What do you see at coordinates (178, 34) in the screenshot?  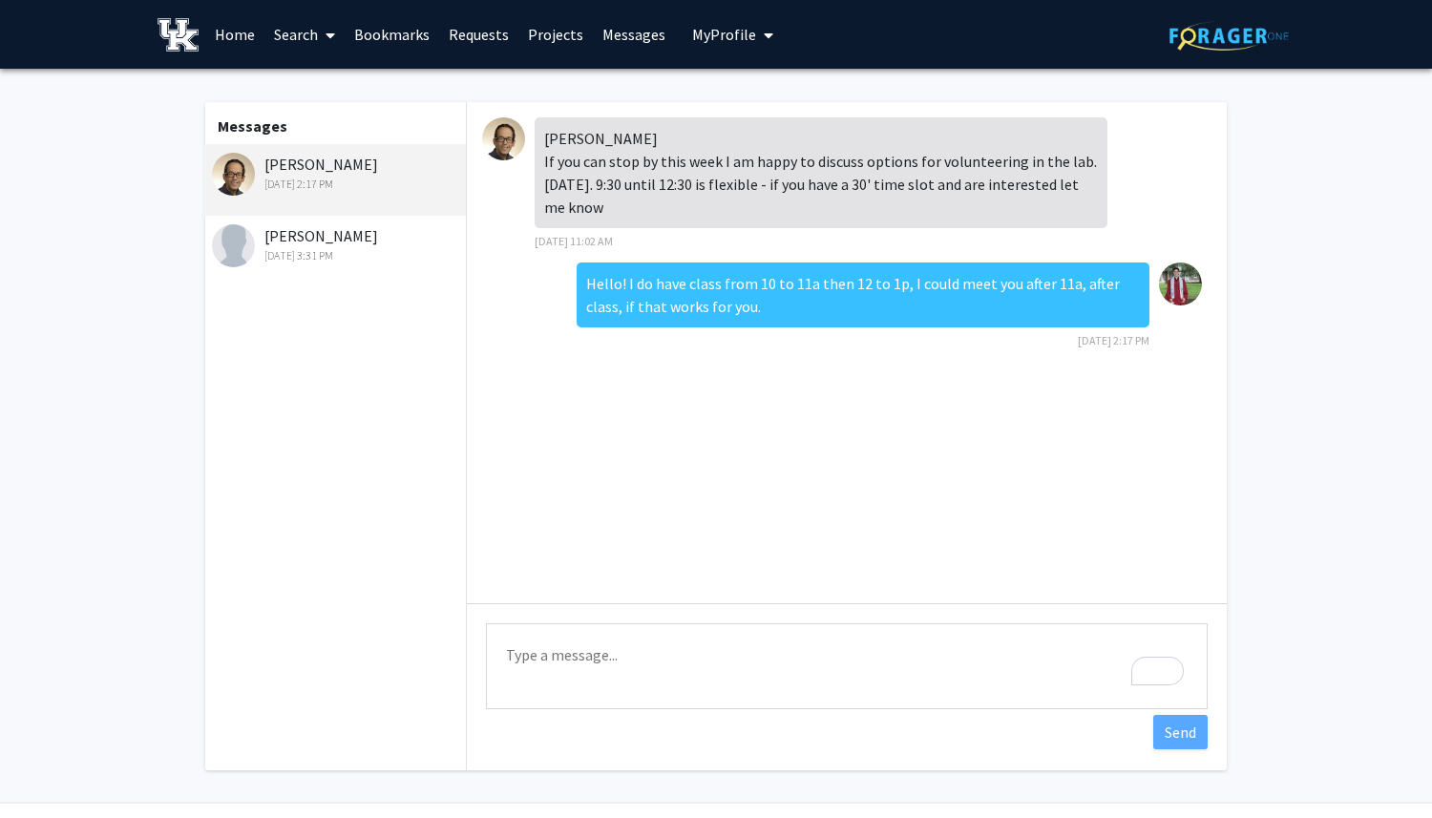 I see `img: University of Kentucky Logo` at bounding box center [178, 34].